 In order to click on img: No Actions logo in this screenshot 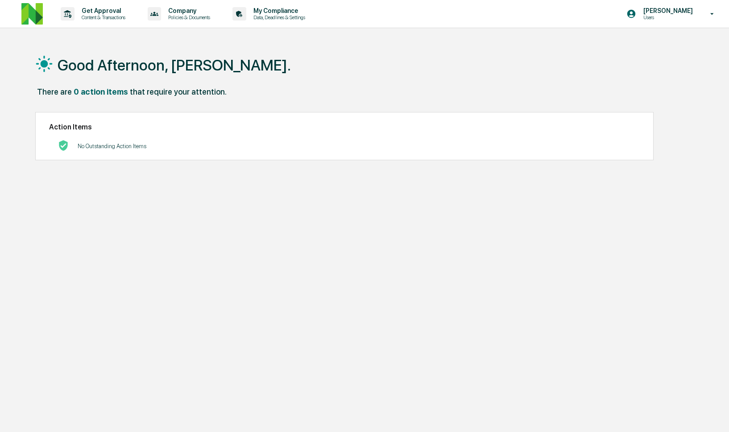, I will do `click(63, 146)`.